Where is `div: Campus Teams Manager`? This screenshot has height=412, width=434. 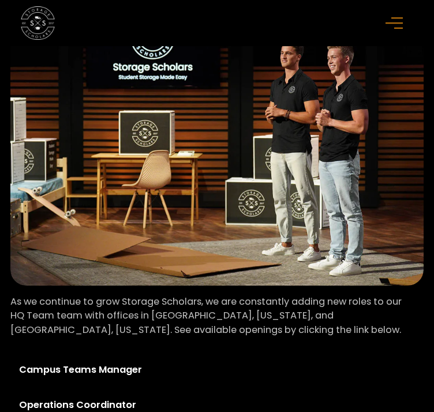
div: Campus Teams Manager is located at coordinates (95, 369).